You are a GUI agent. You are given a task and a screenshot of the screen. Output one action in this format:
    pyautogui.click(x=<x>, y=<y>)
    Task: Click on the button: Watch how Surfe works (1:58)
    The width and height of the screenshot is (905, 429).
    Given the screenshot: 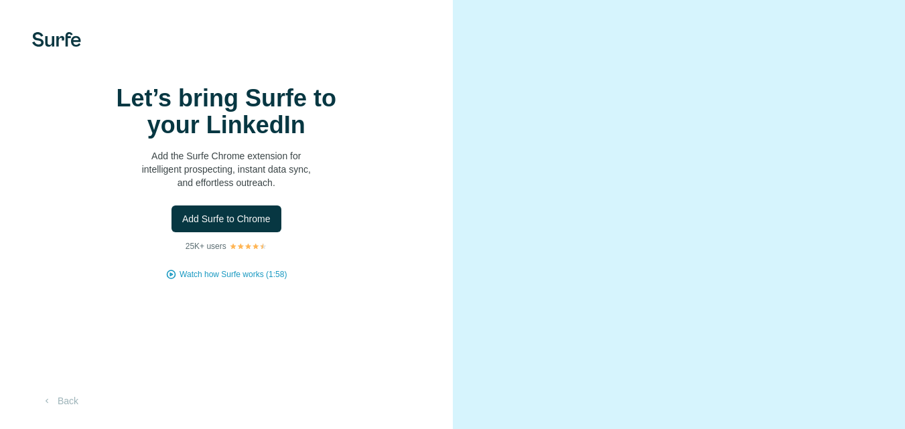 What is the action you would take?
    pyautogui.click(x=233, y=275)
    